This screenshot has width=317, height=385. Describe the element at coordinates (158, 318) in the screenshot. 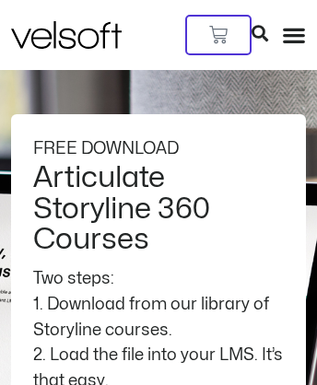

I see `div: 1. Download from our library of Storyline courses.` at that location.